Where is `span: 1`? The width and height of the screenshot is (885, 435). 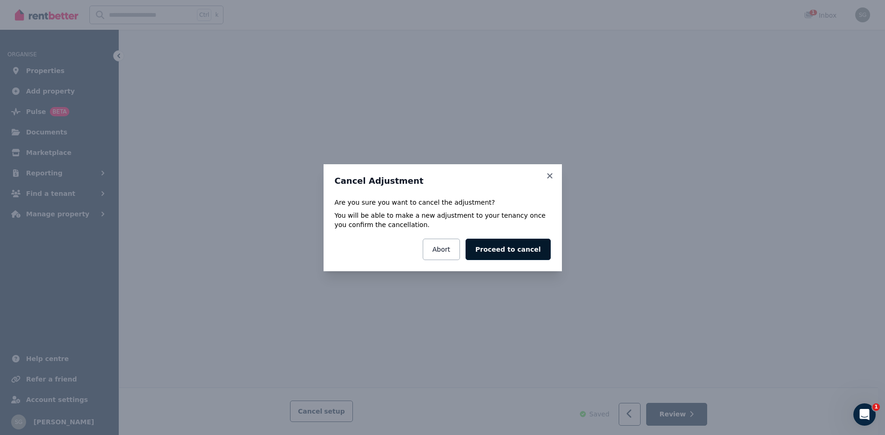 span: 1 is located at coordinates (876, 407).